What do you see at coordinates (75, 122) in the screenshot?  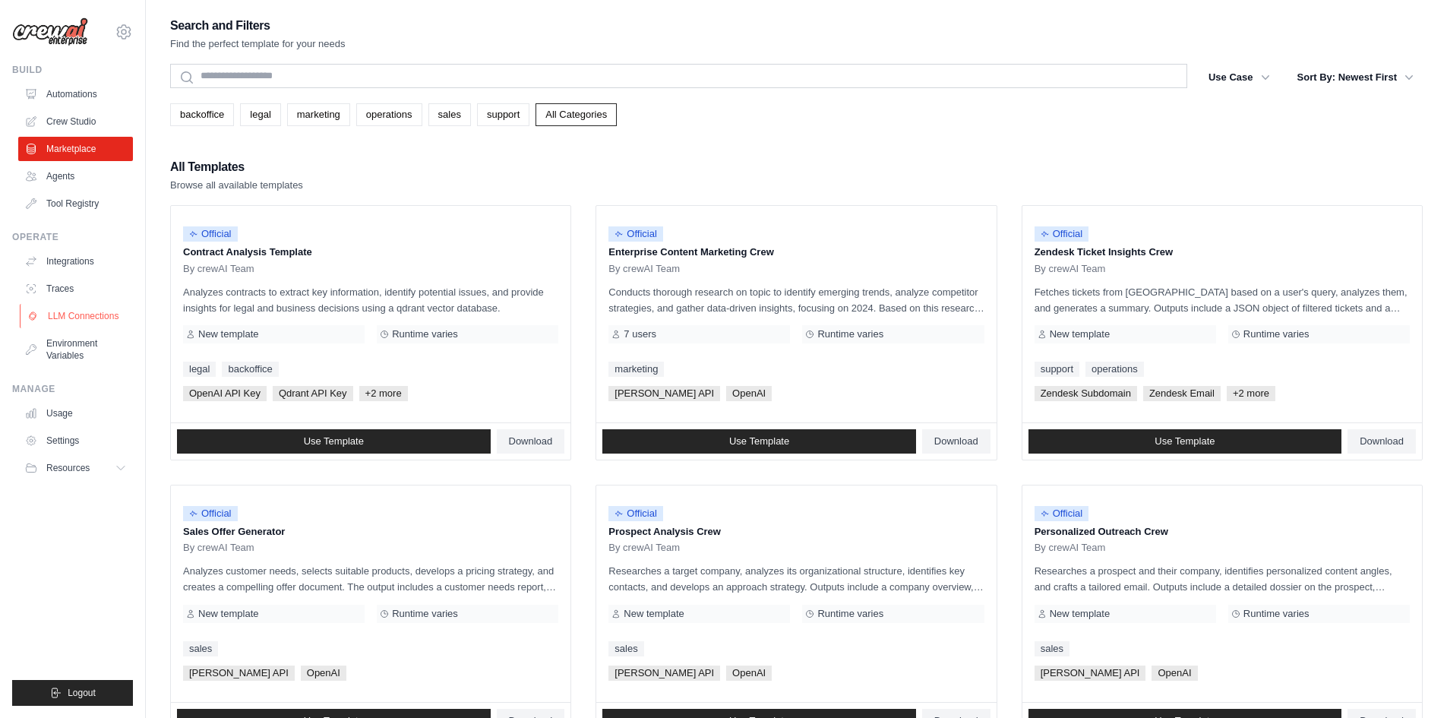 I see `a: Crew Studio` at bounding box center [75, 122].